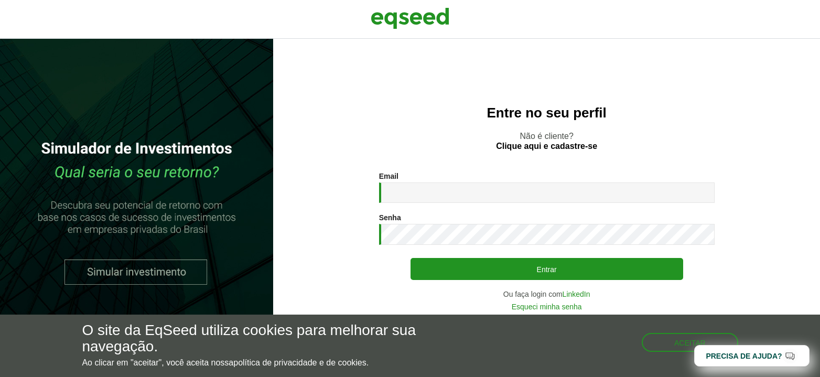 The width and height of the screenshot is (820, 377). What do you see at coordinates (576, 294) in the screenshot?
I see `a: LinkedIn` at bounding box center [576, 294].